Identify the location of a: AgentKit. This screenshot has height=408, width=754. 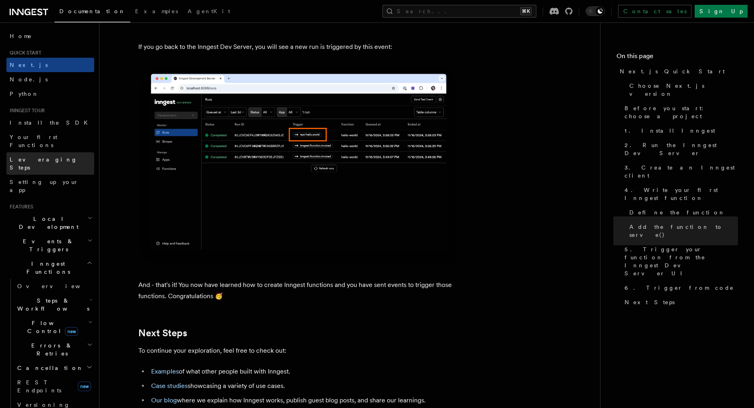
(209, 12).